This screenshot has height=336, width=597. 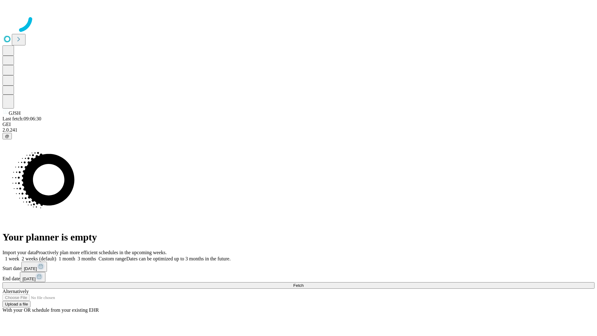 What do you see at coordinates (299, 124) in the screenshot?
I see `div: GEI` at bounding box center [299, 124].